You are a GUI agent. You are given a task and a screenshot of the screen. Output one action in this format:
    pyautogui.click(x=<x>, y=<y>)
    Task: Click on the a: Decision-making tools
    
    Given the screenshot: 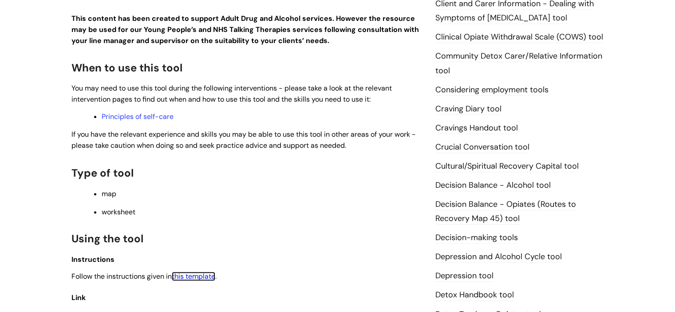 What is the action you would take?
    pyautogui.click(x=477, y=238)
    